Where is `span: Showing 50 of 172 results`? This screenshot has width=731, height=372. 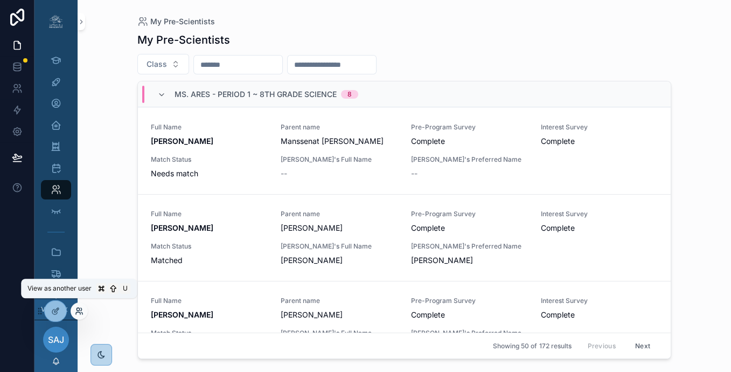
span: Showing 50 of 172 results is located at coordinates (532, 346).